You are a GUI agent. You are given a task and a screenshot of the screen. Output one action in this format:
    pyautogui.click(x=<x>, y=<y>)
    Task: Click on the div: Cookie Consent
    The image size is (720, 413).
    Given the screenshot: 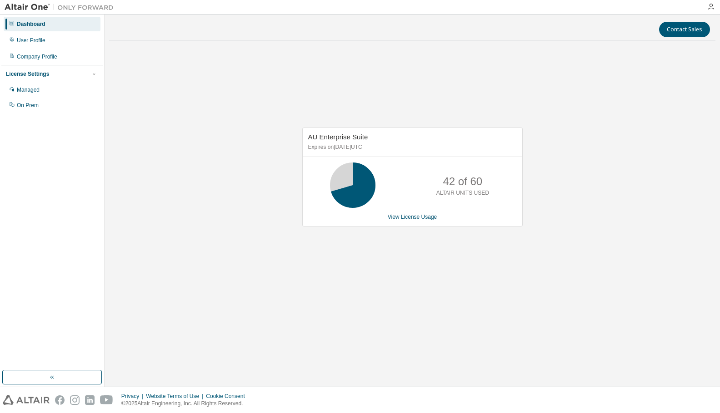 What is the action you would take?
    pyautogui.click(x=228, y=397)
    